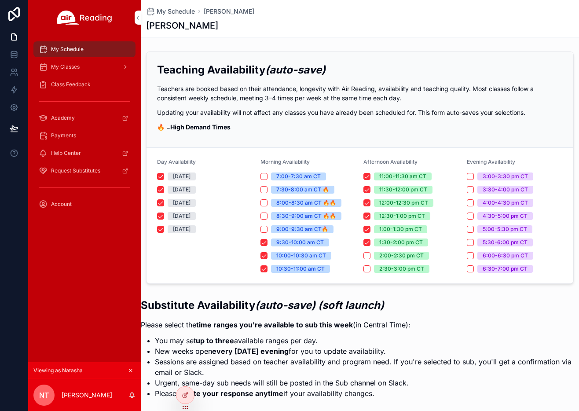  What do you see at coordinates (285, 161) in the screenshot?
I see `span: Morning Availability` at bounding box center [285, 161].